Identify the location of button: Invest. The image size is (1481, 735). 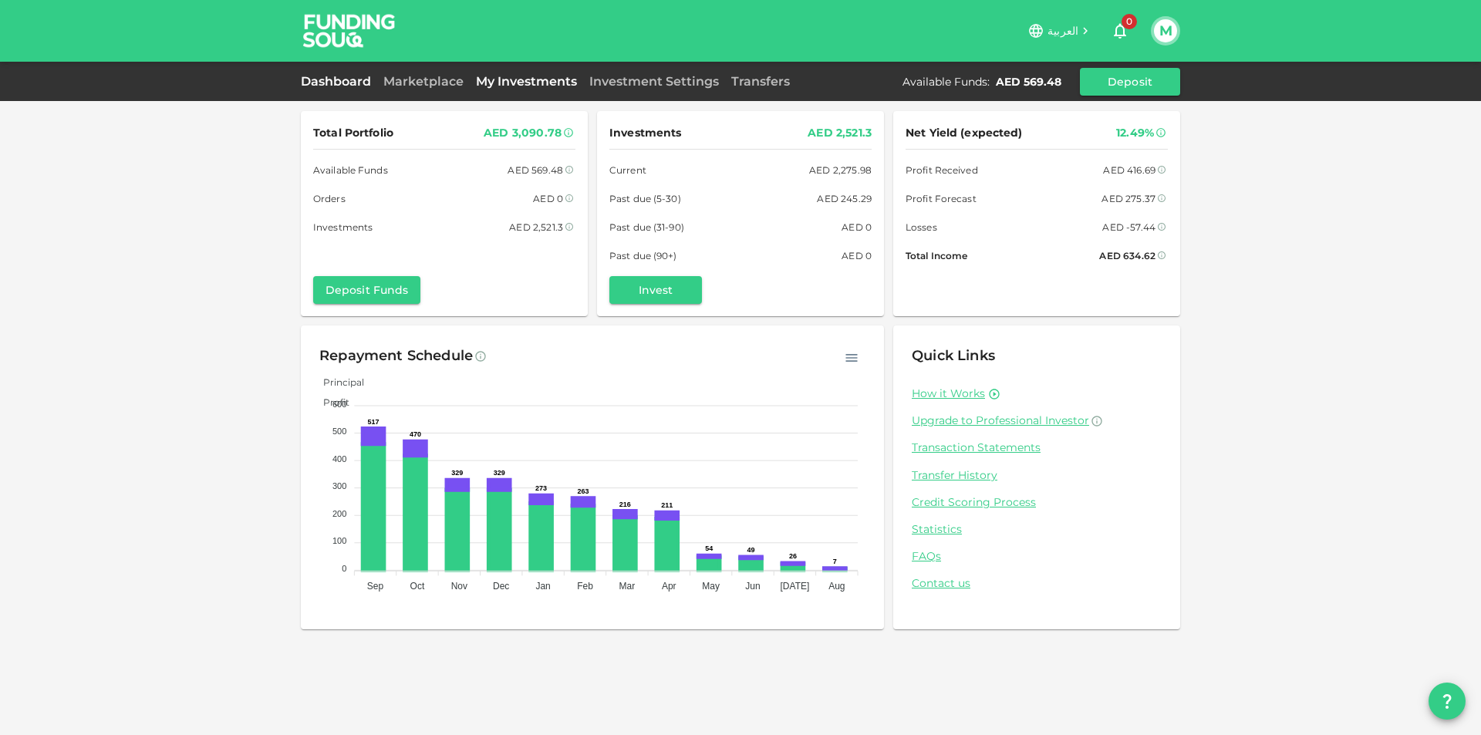
(656, 290).